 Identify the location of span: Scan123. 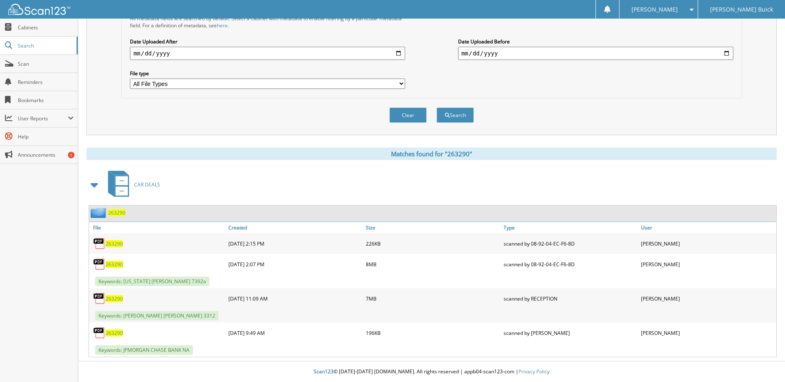
(324, 372).